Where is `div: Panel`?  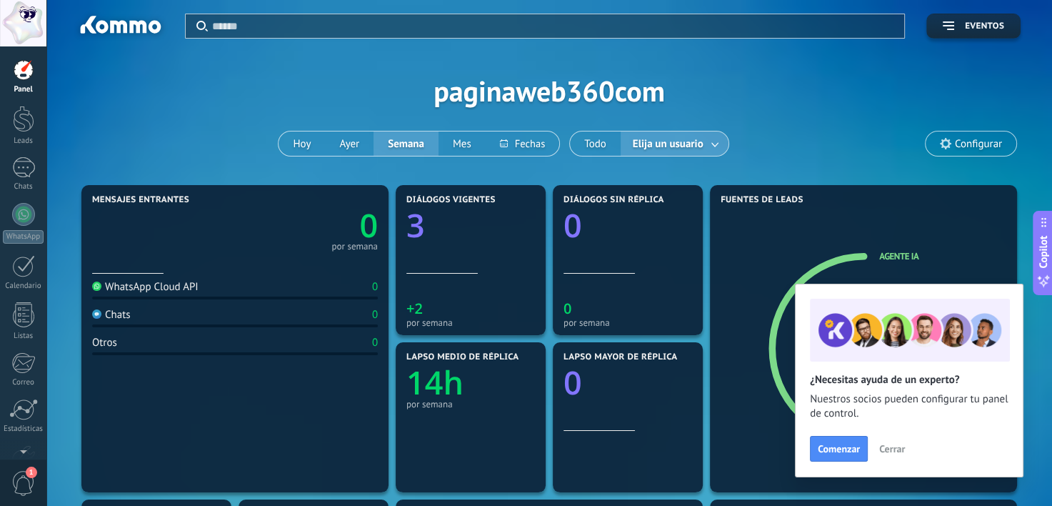
div: Panel is located at coordinates (24, 89).